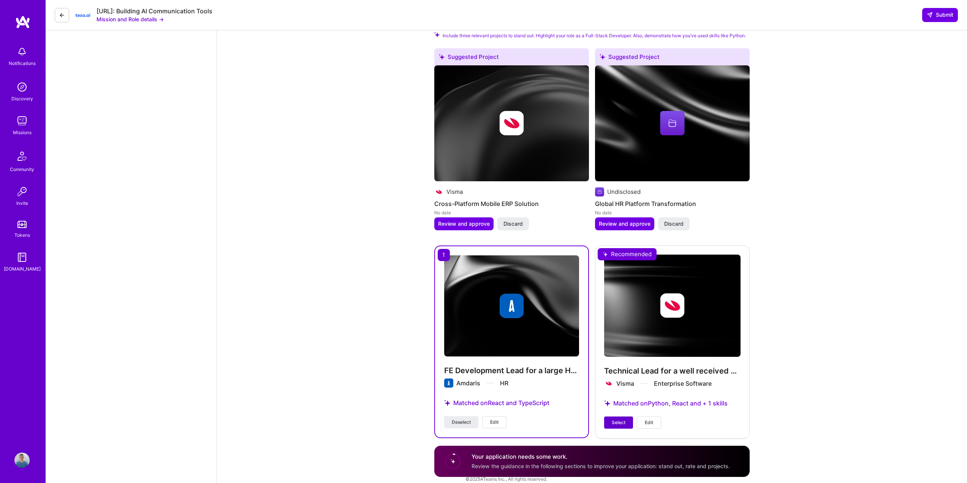 The width and height of the screenshot is (967, 483). What do you see at coordinates (940, 15) in the screenshot?
I see `span: Submit` at bounding box center [940, 15].